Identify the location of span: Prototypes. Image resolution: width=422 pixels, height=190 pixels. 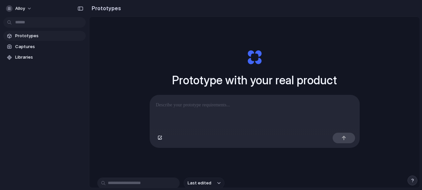
(49, 36).